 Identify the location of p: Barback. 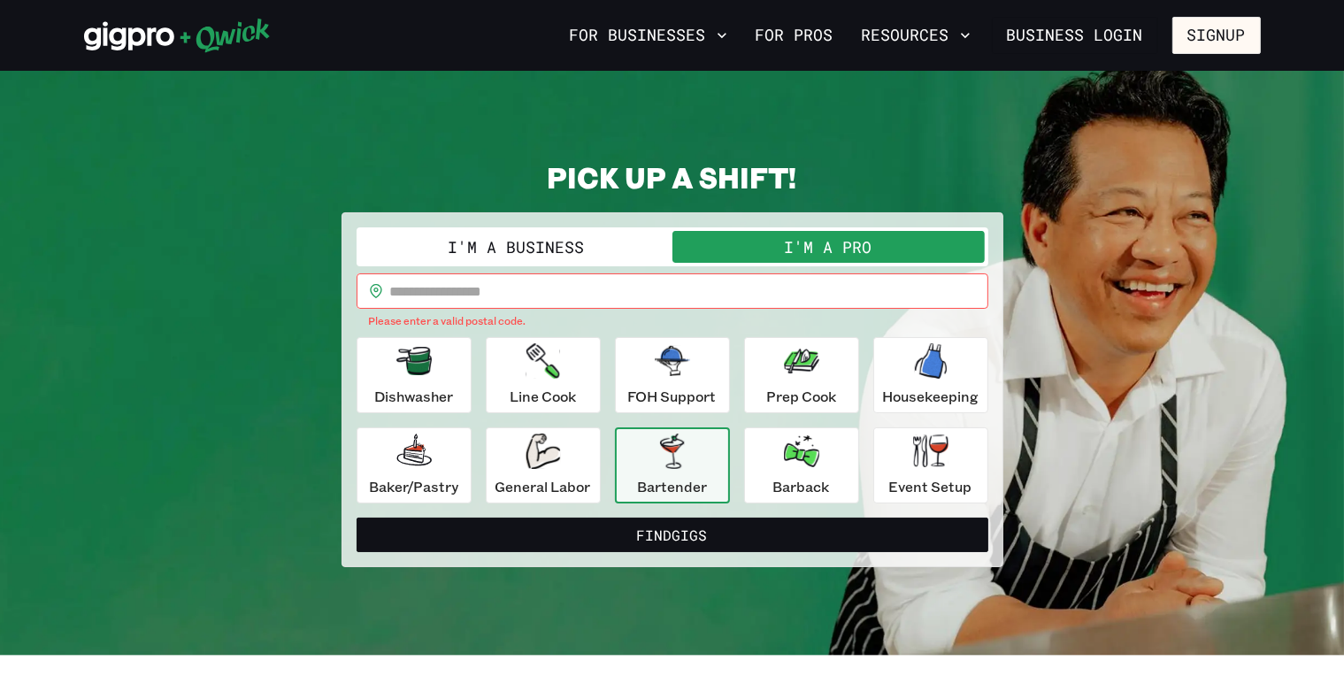
(802, 487).